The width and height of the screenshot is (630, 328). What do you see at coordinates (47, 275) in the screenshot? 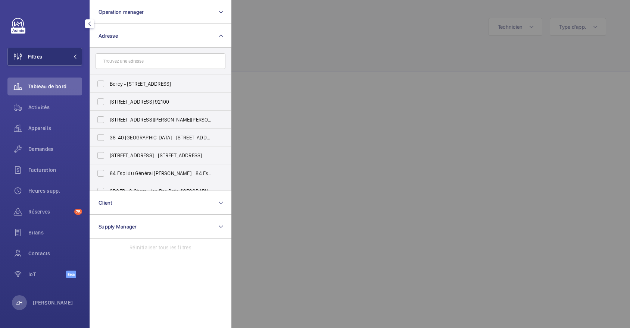
I see `span: IoT` at bounding box center [47, 275].